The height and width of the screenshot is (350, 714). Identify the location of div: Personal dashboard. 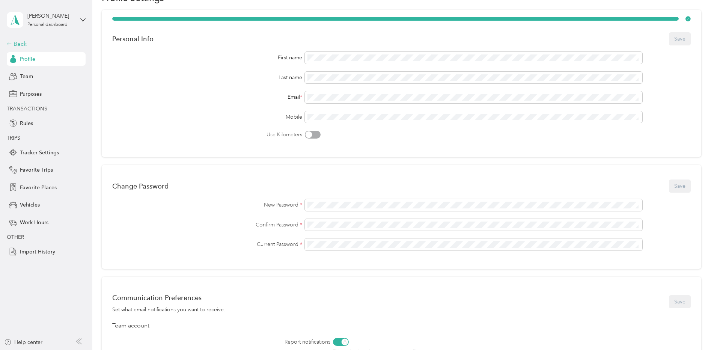
(47, 25).